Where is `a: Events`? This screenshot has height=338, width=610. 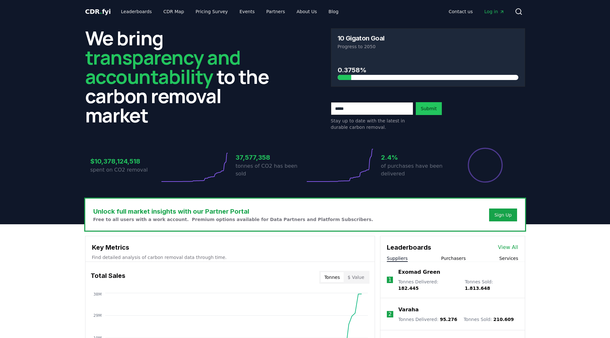
a: Events is located at coordinates (247, 12).